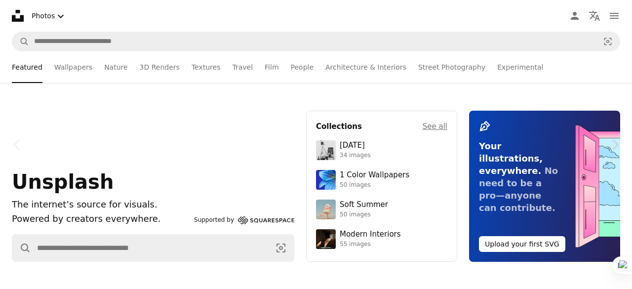  Describe the element at coordinates (49, 16) in the screenshot. I see `button: Select asset type` at that location.